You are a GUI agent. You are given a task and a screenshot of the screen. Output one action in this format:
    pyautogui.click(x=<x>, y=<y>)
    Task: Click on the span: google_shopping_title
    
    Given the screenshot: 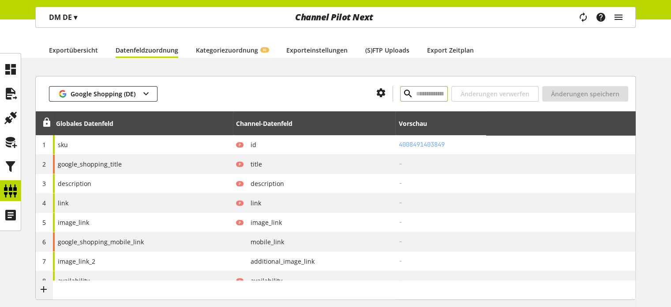 What is the action you would take?
    pyautogui.click(x=90, y=164)
    